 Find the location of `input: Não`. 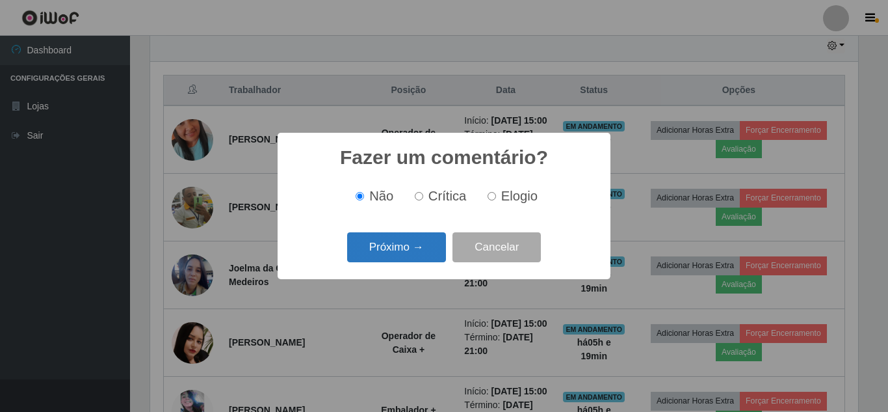

input: Não is located at coordinates (360, 196).